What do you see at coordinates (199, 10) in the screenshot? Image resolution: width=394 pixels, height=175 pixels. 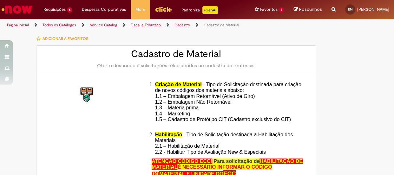 I see `div: Padroniza` at bounding box center [199, 10].